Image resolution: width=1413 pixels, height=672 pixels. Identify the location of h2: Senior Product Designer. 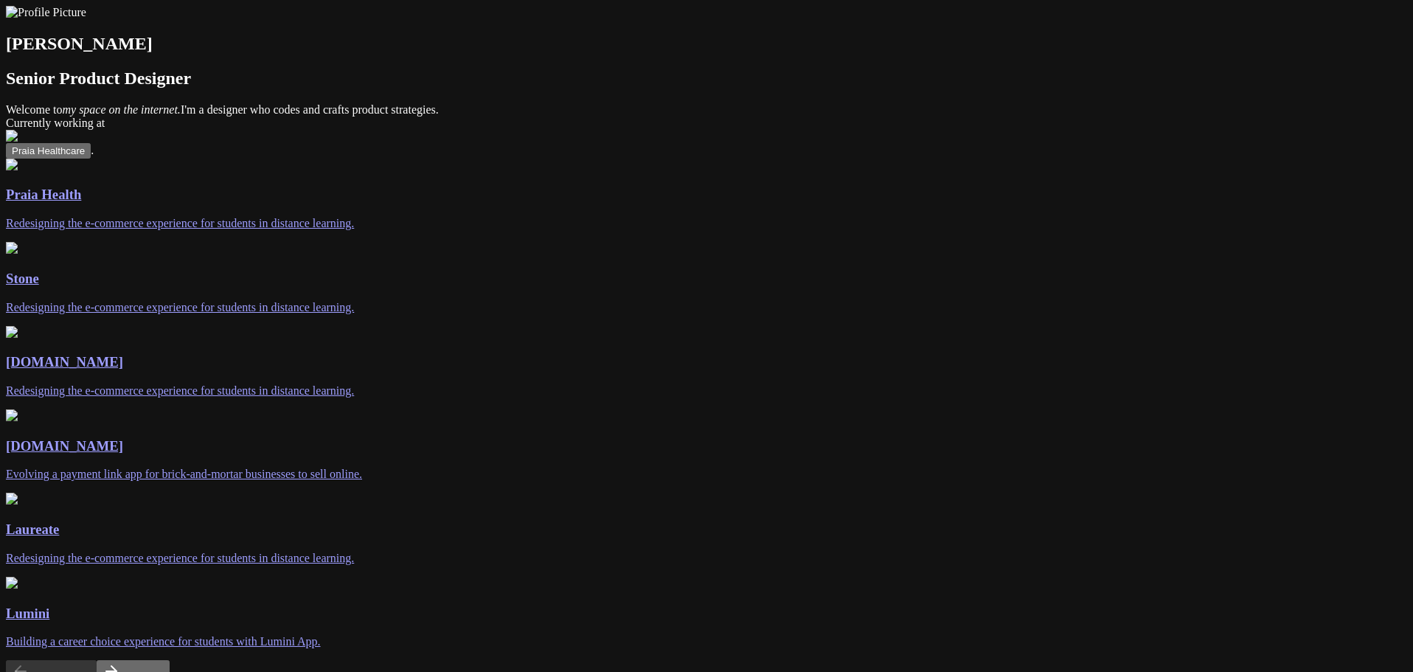
(706, 78).